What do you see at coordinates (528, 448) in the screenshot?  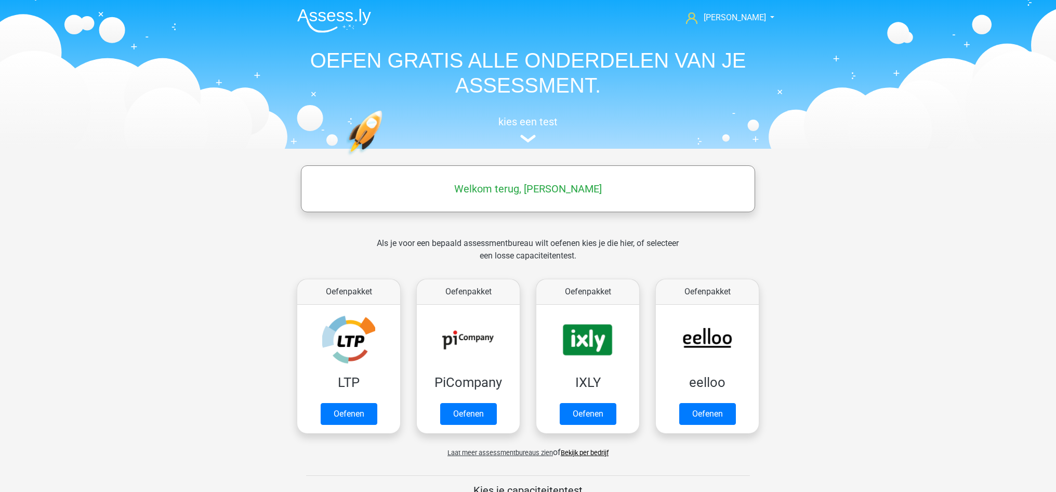 I see `div: of` at bounding box center [528, 448].